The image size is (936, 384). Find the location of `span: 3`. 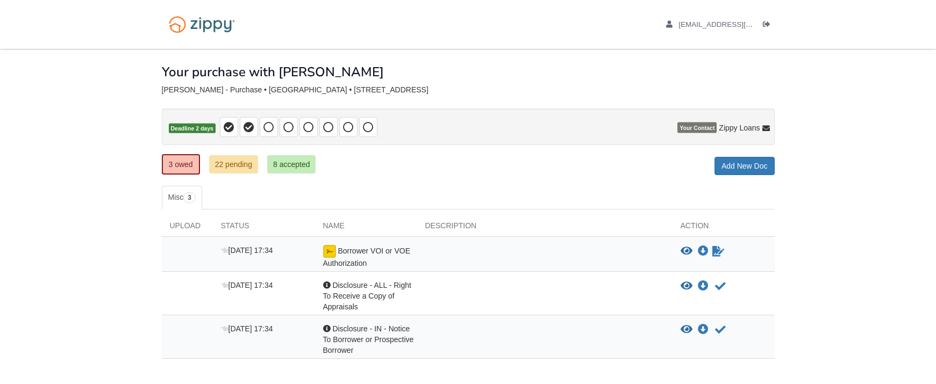

span: 3 is located at coordinates (189, 198).